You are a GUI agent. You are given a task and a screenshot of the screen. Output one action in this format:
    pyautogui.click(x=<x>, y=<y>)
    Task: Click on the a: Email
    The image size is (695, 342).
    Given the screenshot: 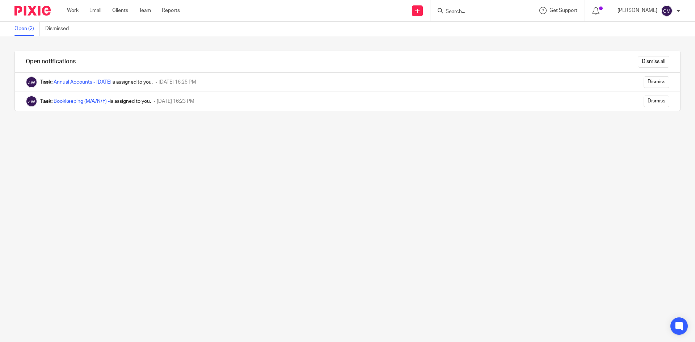 What is the action you would take?
    pyautogui.click(x=95, y=10)
    